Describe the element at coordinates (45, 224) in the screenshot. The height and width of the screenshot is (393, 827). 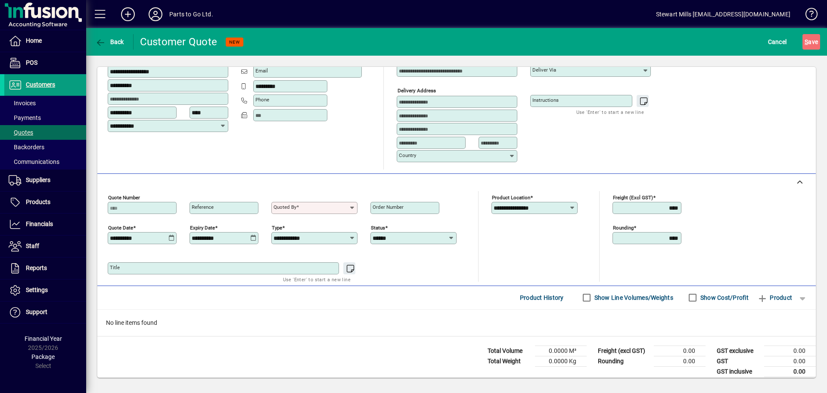
I see `a: Financials` at that location.